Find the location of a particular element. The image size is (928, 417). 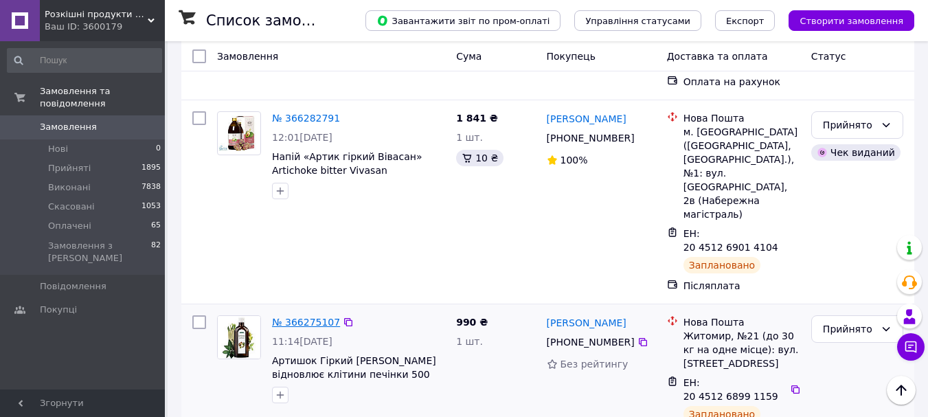

span: Розкішні продукти для краси та здоров'я 4you4me is located at coordinates (96, 14).